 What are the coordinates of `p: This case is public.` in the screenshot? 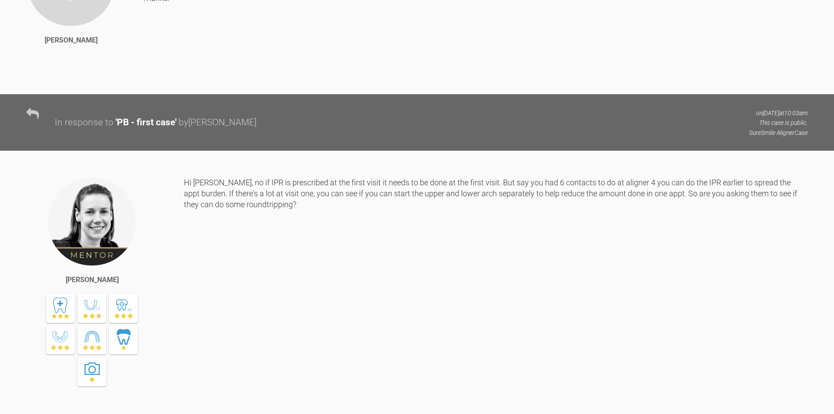 It's located at (778, 123).